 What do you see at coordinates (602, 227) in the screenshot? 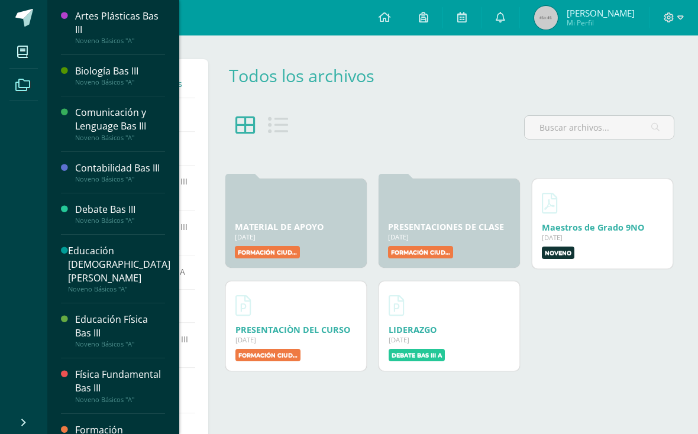
I see `div: Descargar Maestros de Grado 9NO.pdf` at bounding box center [602, 227].